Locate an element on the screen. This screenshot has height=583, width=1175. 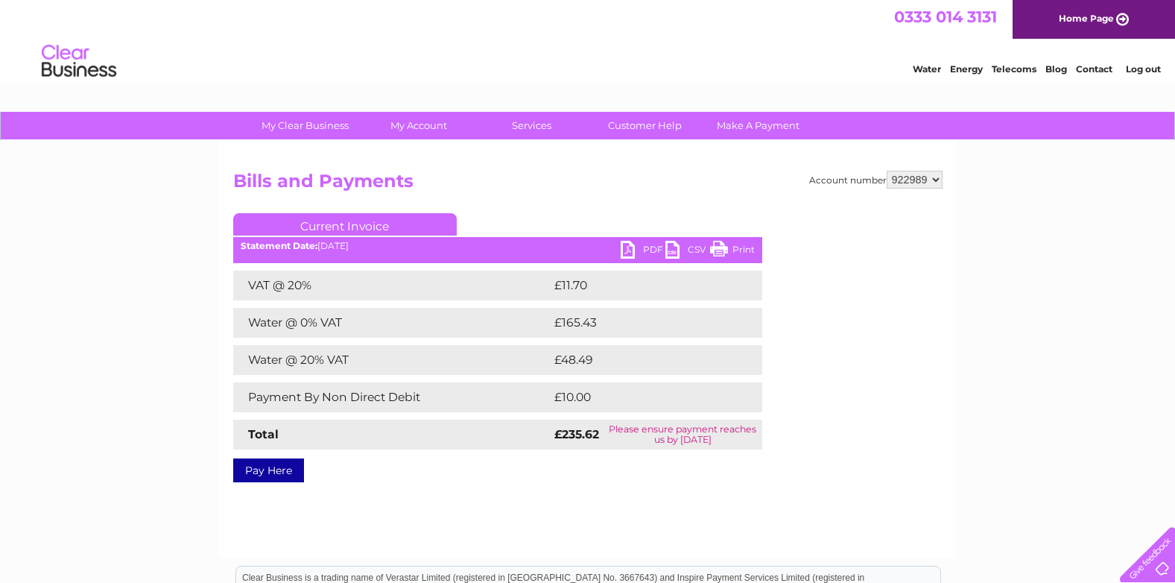
td: £10.00 is located at coordinates (641, 397).